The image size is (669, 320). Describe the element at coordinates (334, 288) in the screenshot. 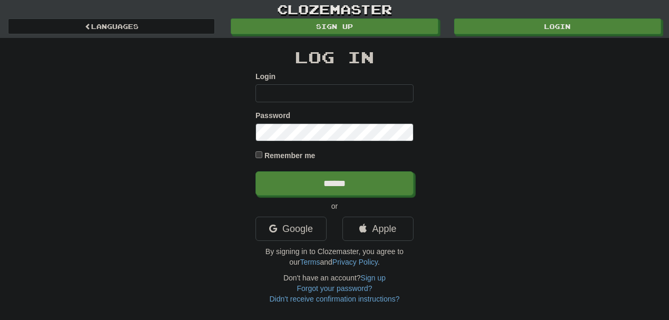

I see `a: Forgot your password?` at that location.